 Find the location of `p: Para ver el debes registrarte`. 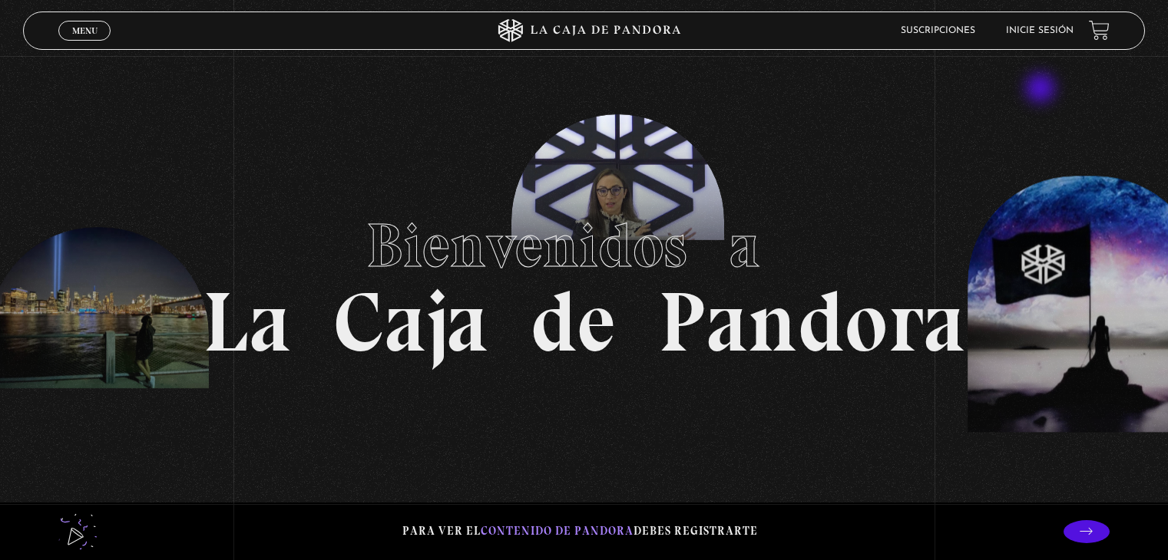

p: Para ver el debes registrarte is located at coordinates (580, 531).